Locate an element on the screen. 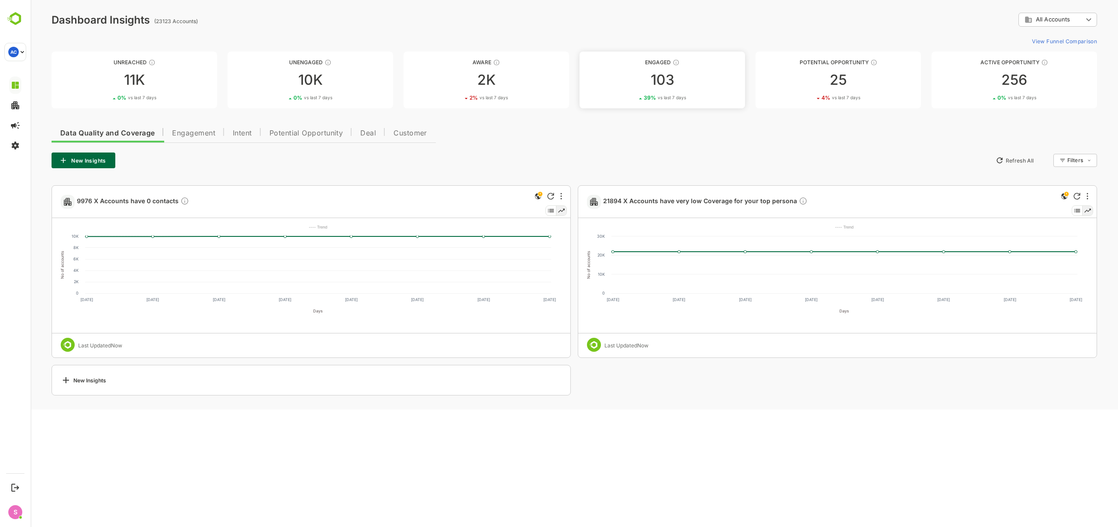  div: 25 is located at coordinates (808, 80).